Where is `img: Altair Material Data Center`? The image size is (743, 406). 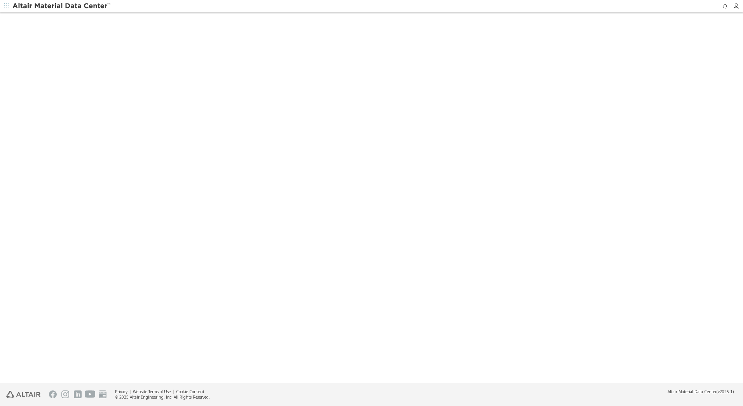 img: Altair Material Data Center is located at coordinates (62, 6).